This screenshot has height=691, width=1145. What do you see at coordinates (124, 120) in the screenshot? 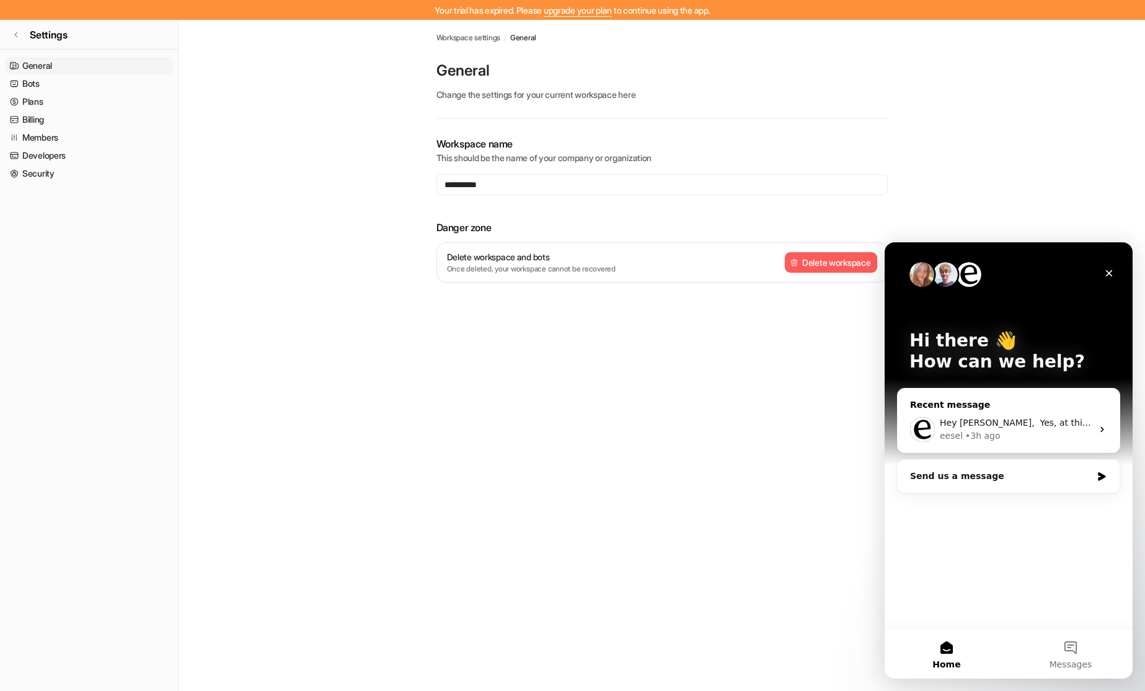
I see `p: How can we help?` at bounding box center [124, 120].